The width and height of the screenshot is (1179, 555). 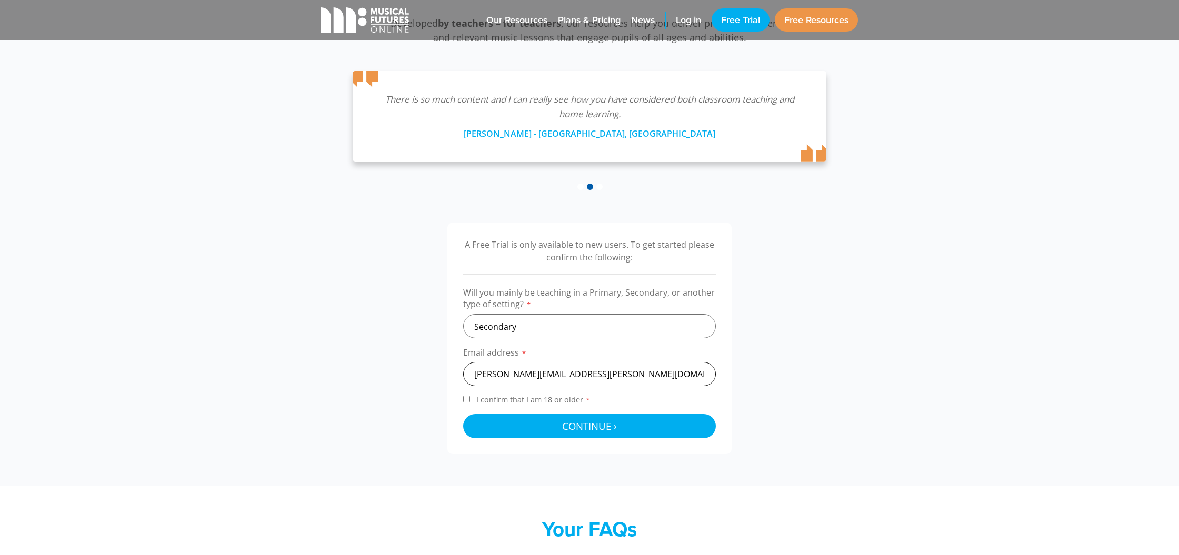 What do you see at coordinates (589, 300) in the screenshot?
I see `label: Will you mainly be teaching in a Primary, Secondary, or another type of setting?` at bounding box center [589, 300].